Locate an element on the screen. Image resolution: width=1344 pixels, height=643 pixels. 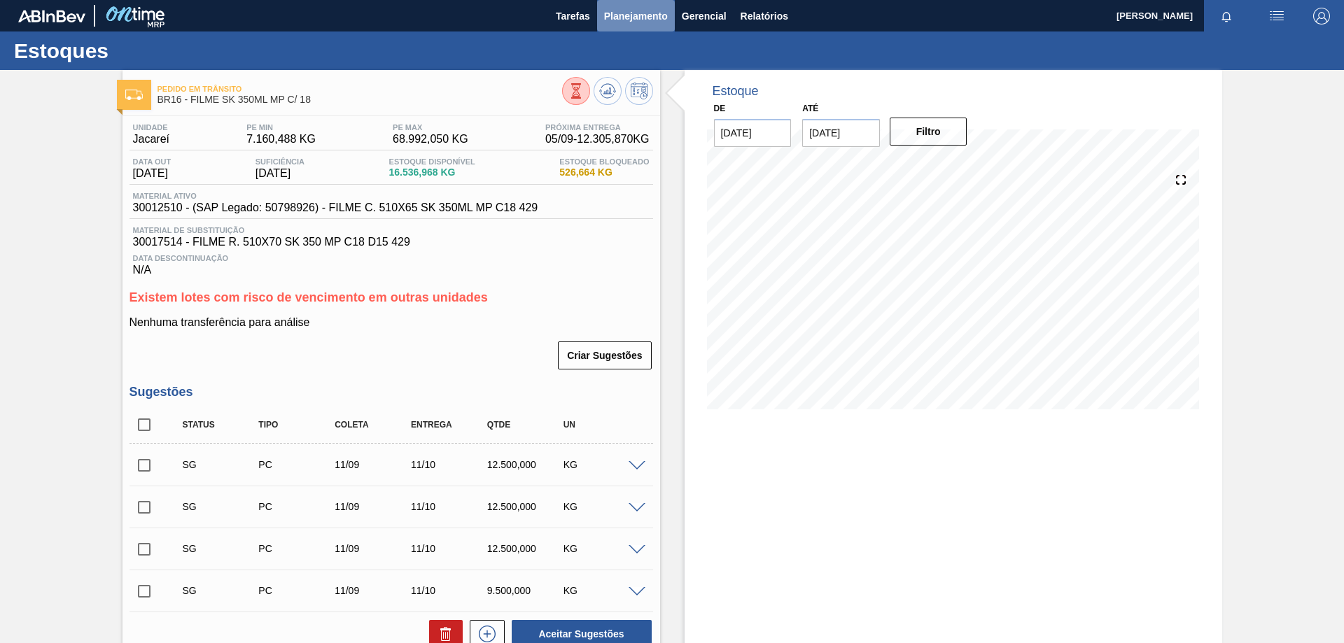
img: Ícone is located at coordinates (134, 95).